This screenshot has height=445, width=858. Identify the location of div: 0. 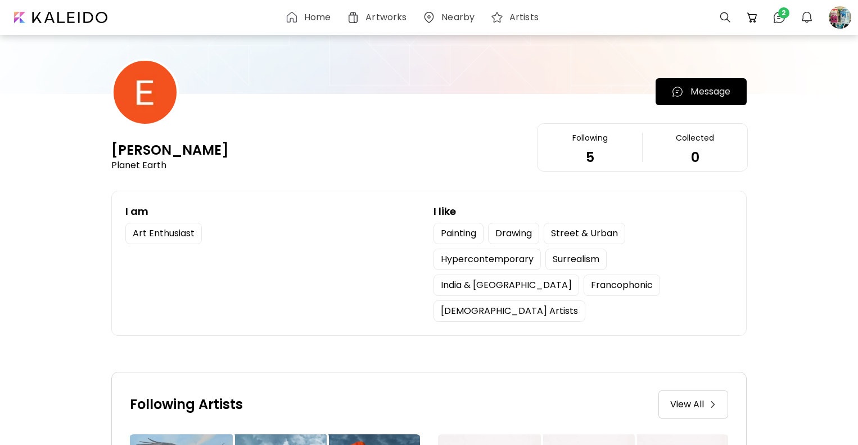
(695, 158).